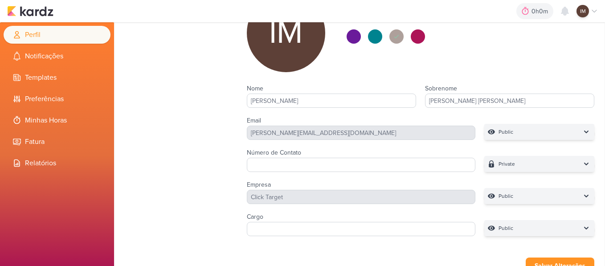 This screenshot has width=605, height=266. What do you see at coordinates (255, 88) in the screenshot?
I see `label: Nome` at bounding box center [255, 88].